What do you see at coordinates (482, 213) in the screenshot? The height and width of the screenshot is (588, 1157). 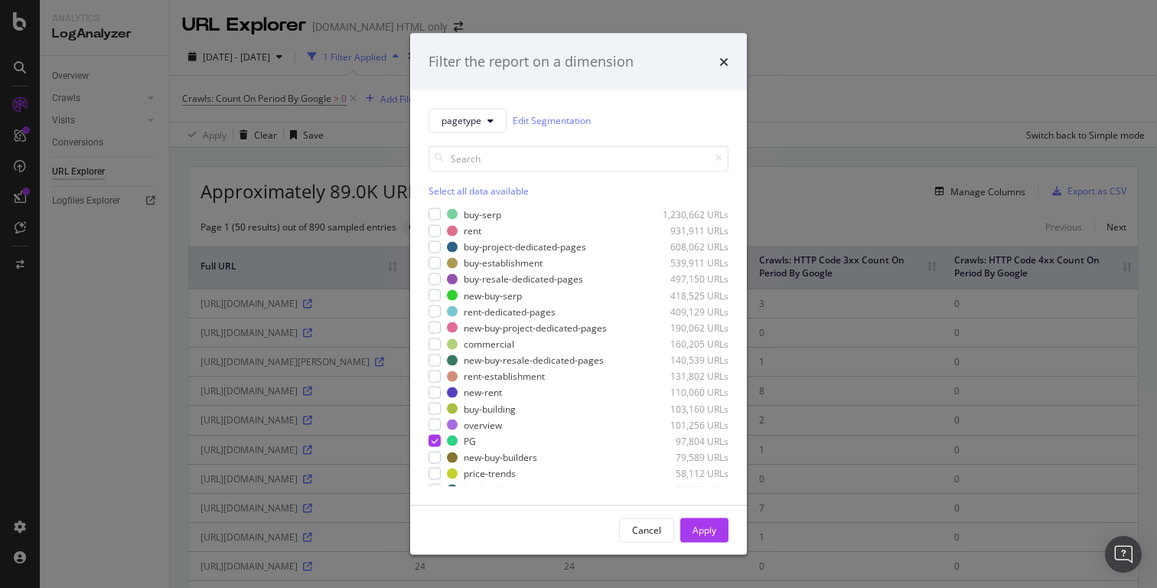 I see `div: buy-serp` at bounding box center [482, 213].